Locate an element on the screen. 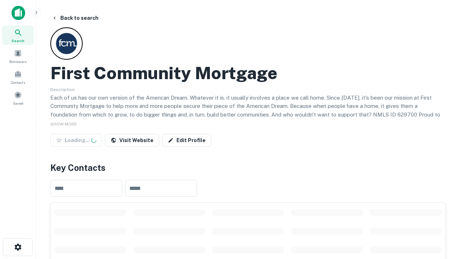  h2: First Community Mortgage is located at coordinates (164, 73).